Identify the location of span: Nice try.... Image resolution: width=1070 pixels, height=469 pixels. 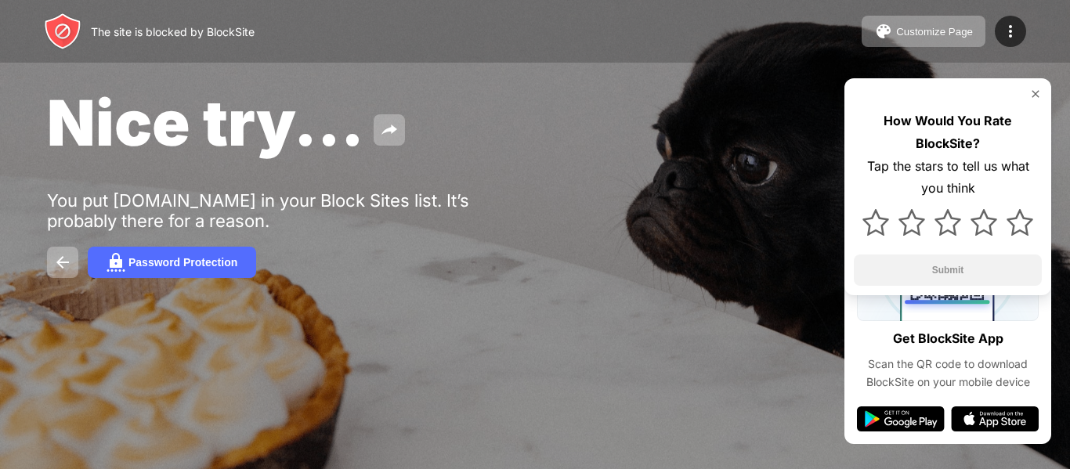
(205, 122).